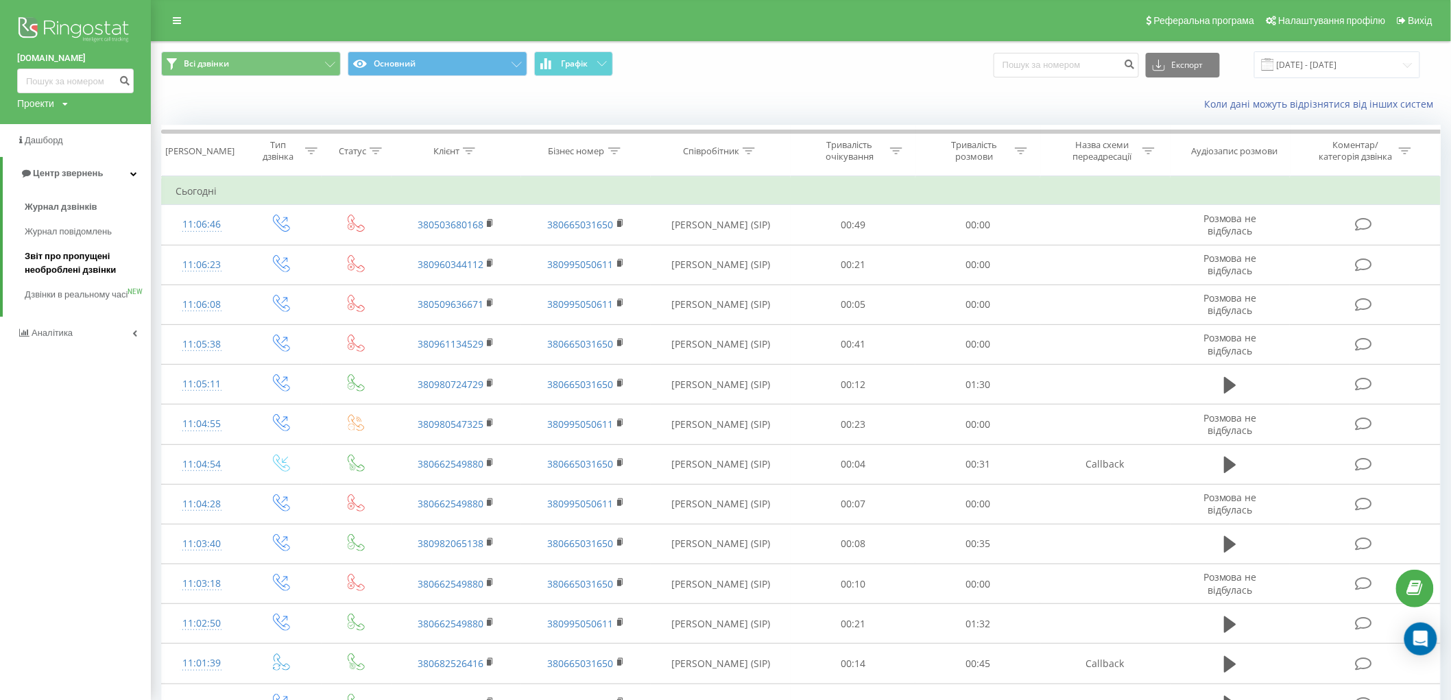 This screenshot has height=700, width=1451. What do you see at coordinates (1332, 21) in the screenshot?
I see `span: Налаштування профілю` at bounding box center [1332, 21].